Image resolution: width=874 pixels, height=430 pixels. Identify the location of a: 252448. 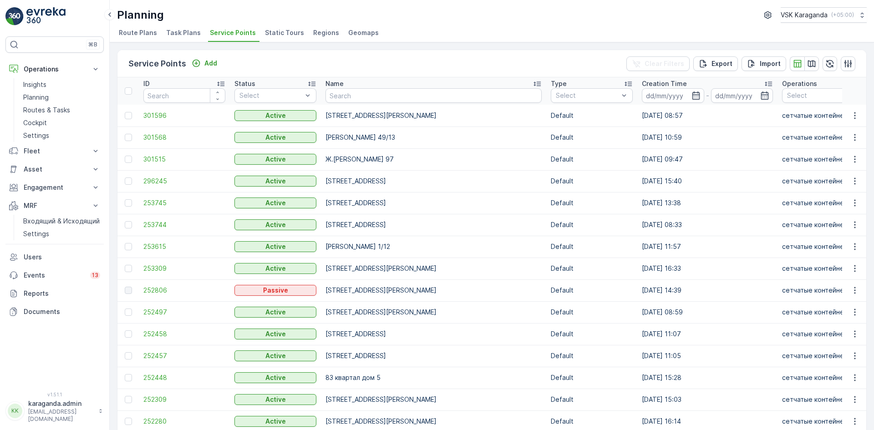
(184, 378).